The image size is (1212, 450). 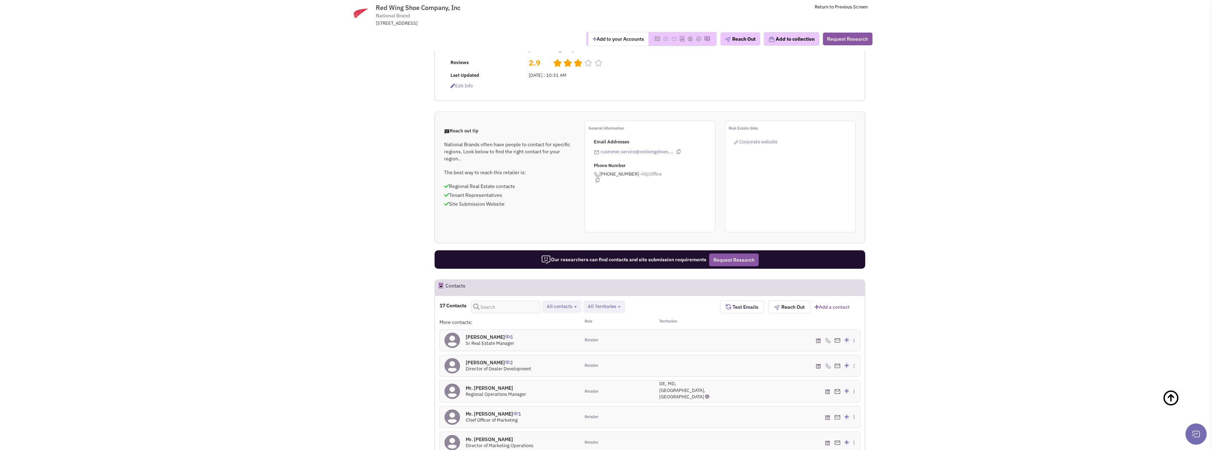 I want to click on p: Regional Real Estate contacts, so click(x=510, y=186).